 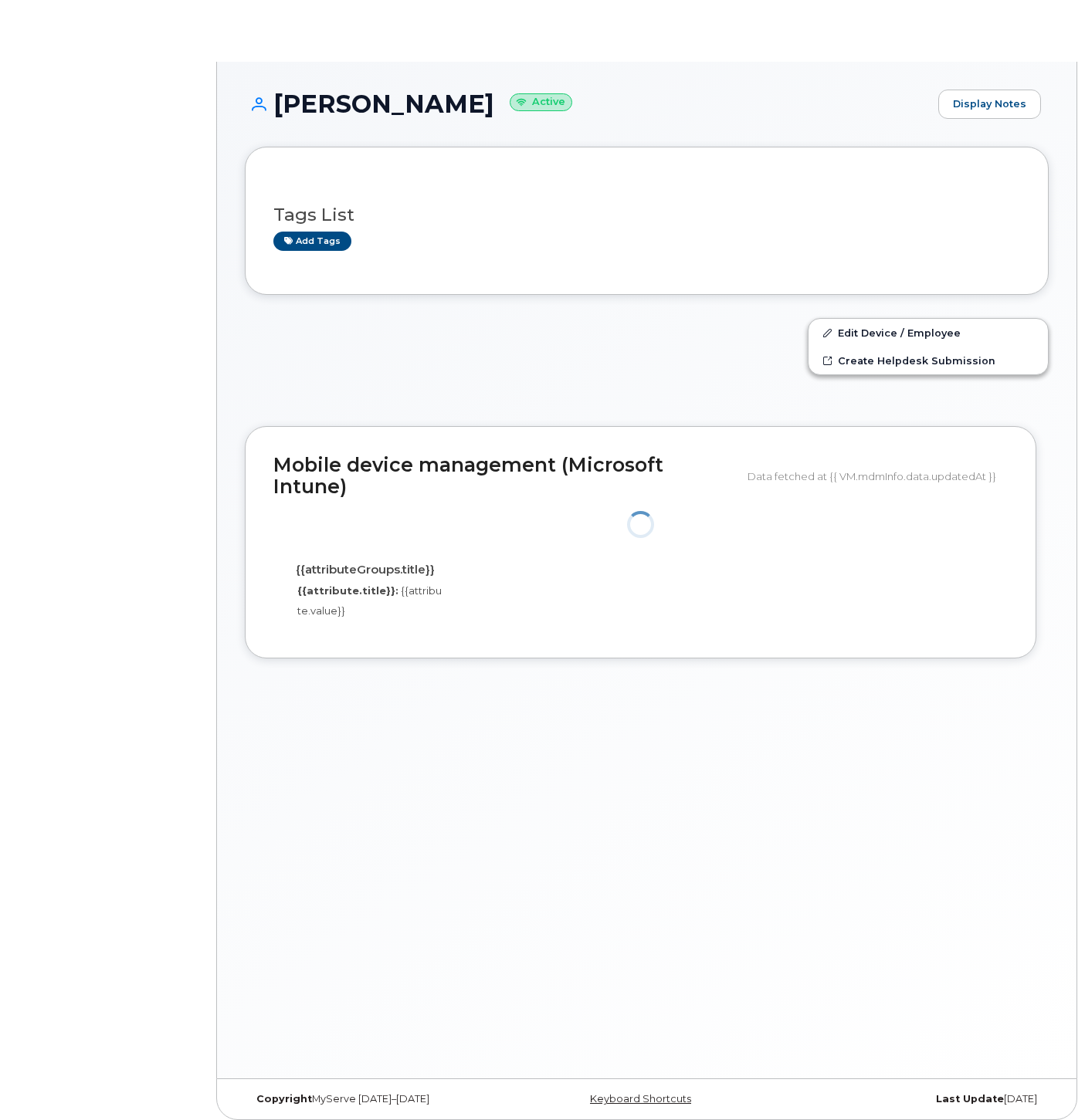 I want to click on label: {{attribute.title}}:, so click(x=348, y=591).